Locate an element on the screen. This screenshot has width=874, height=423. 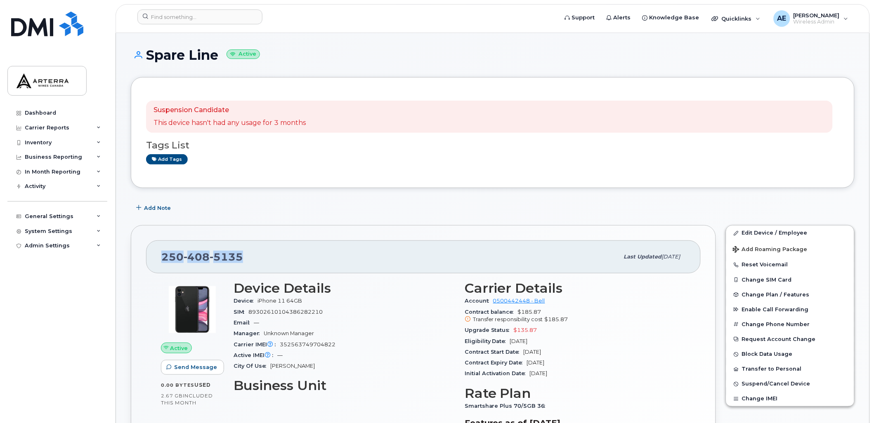
a: Add tags is located at coordinates (167, 159).